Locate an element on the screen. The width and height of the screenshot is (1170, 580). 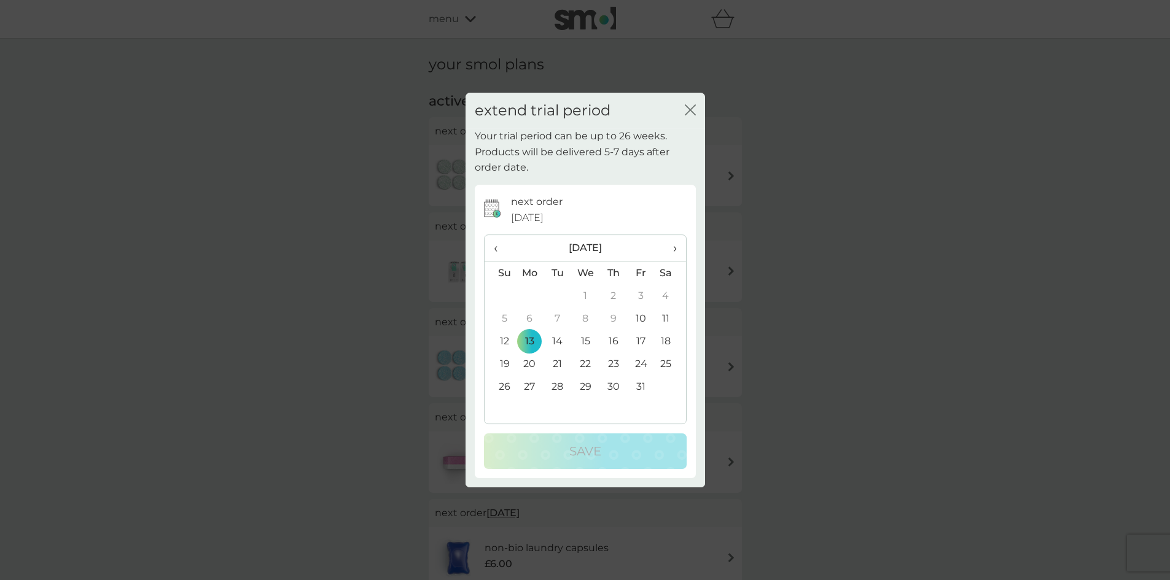
td: 24 is located at coordinates (640, 363).